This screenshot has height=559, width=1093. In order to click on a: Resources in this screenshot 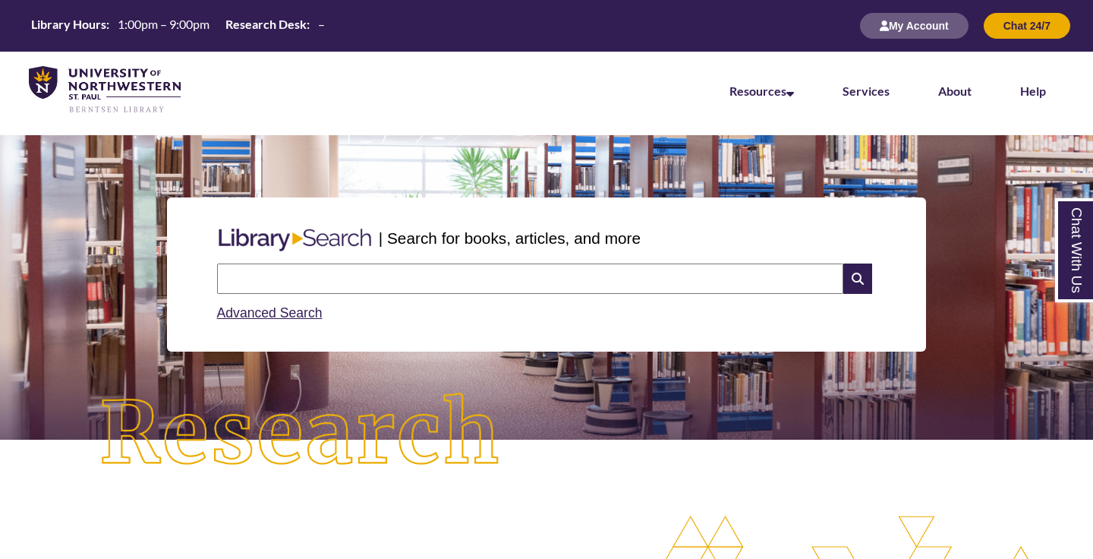, I will do `click(761, 90)`.